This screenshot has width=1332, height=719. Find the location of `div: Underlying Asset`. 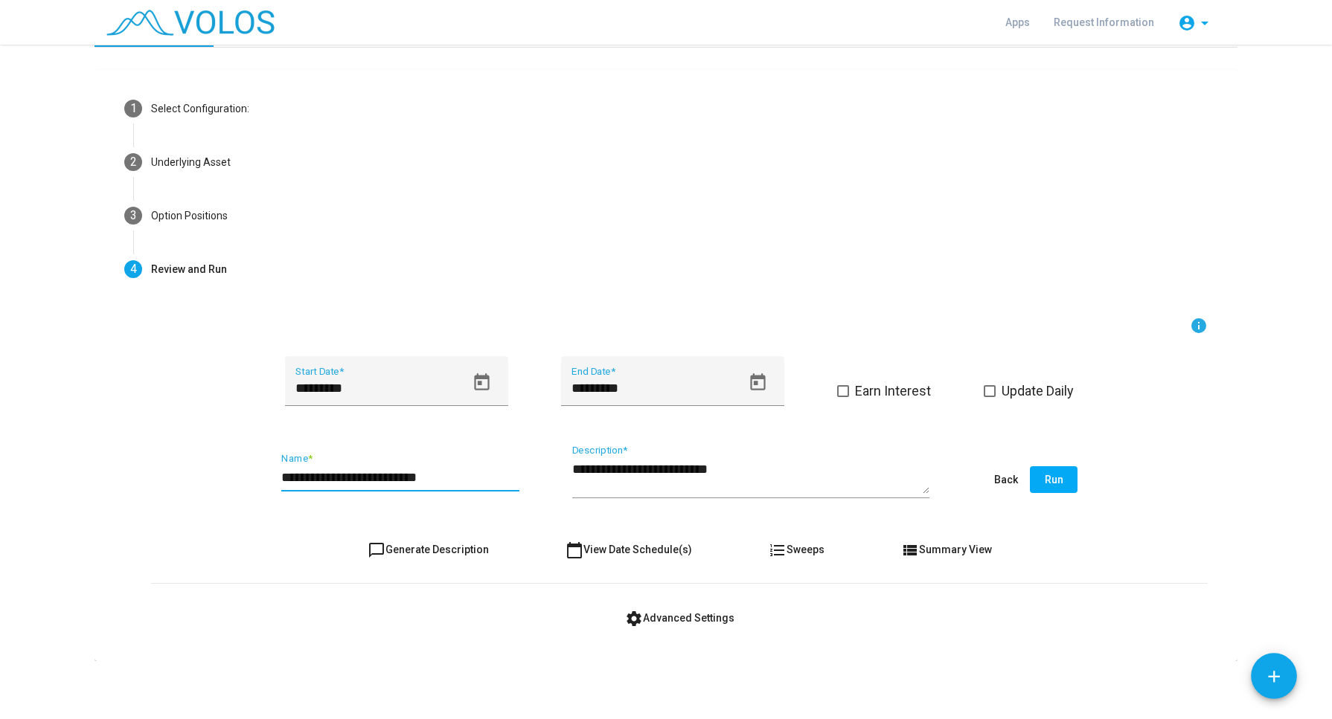

div: Underlying Asset is located at coordinates (190, 162).